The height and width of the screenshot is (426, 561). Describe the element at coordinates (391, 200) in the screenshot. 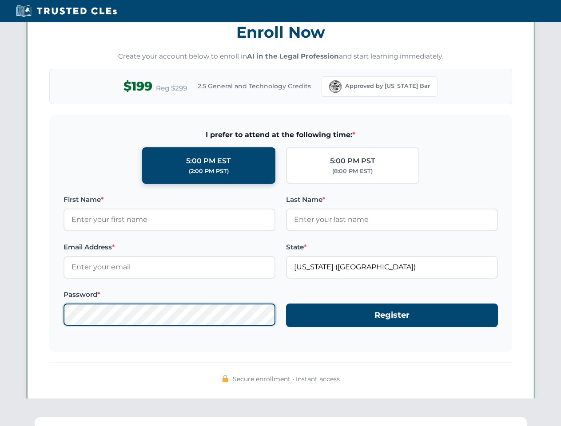

I see `label: Last Name` at that location.